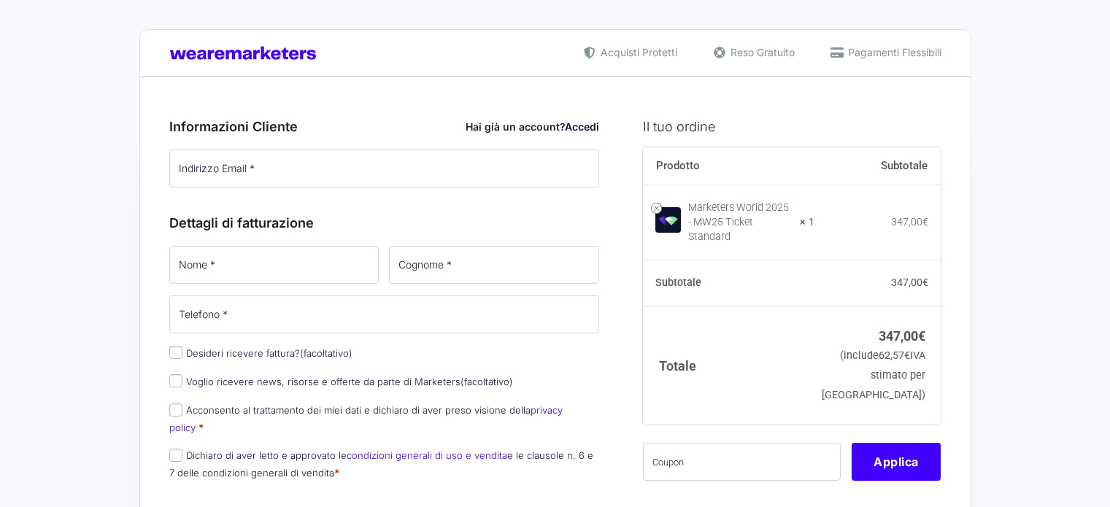 The width and height of the screenshot is (1110, 507). Describe the element at coordinates (494, 265) in the screenshot. I see `input: Cognome *` at that location.